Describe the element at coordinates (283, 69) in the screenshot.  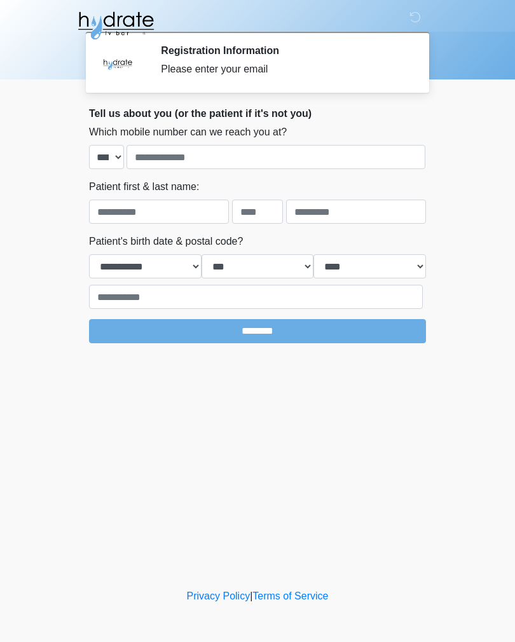
I see `div: Please enter your email` at that location.